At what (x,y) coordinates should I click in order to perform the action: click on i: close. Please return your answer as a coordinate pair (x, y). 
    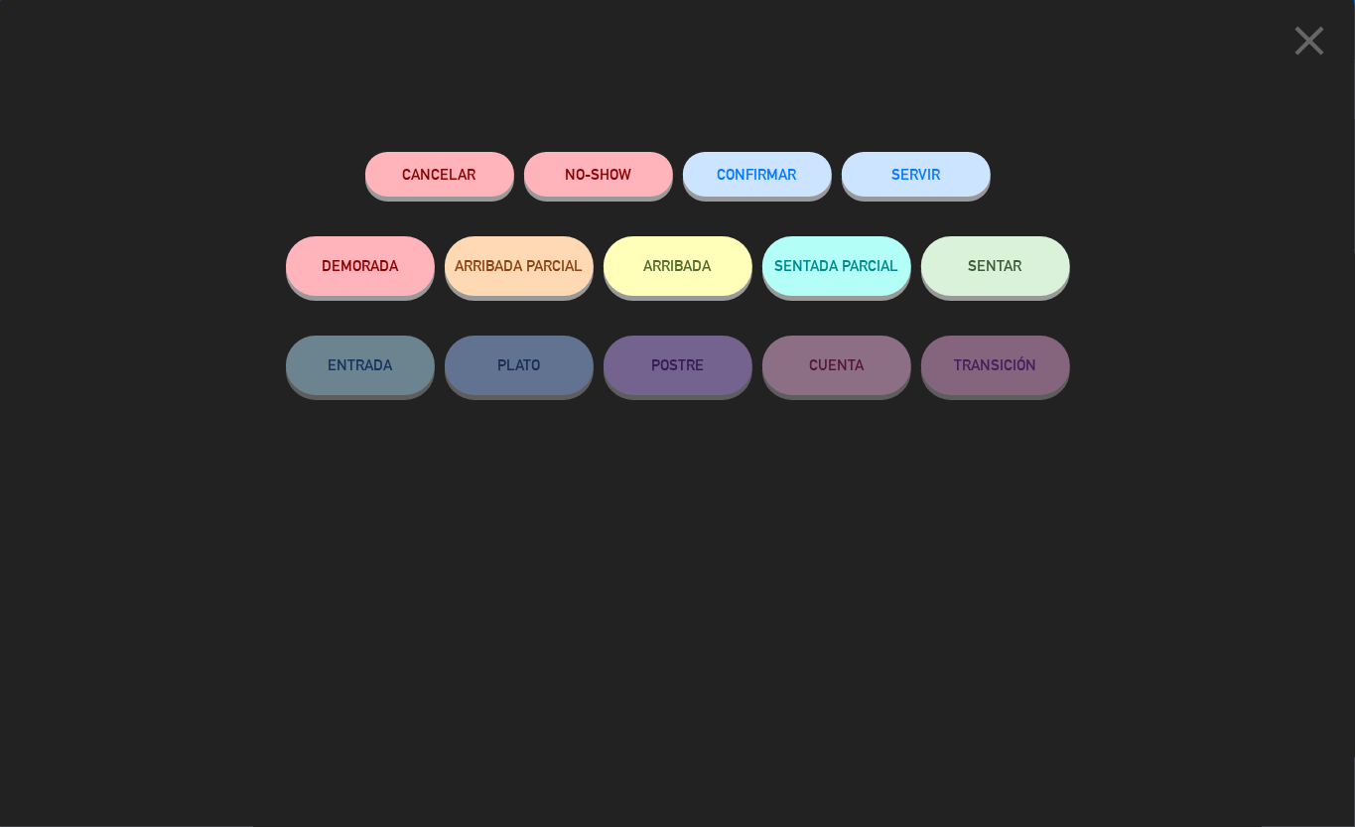
    Looking at the image, I should click on (1309, 41).